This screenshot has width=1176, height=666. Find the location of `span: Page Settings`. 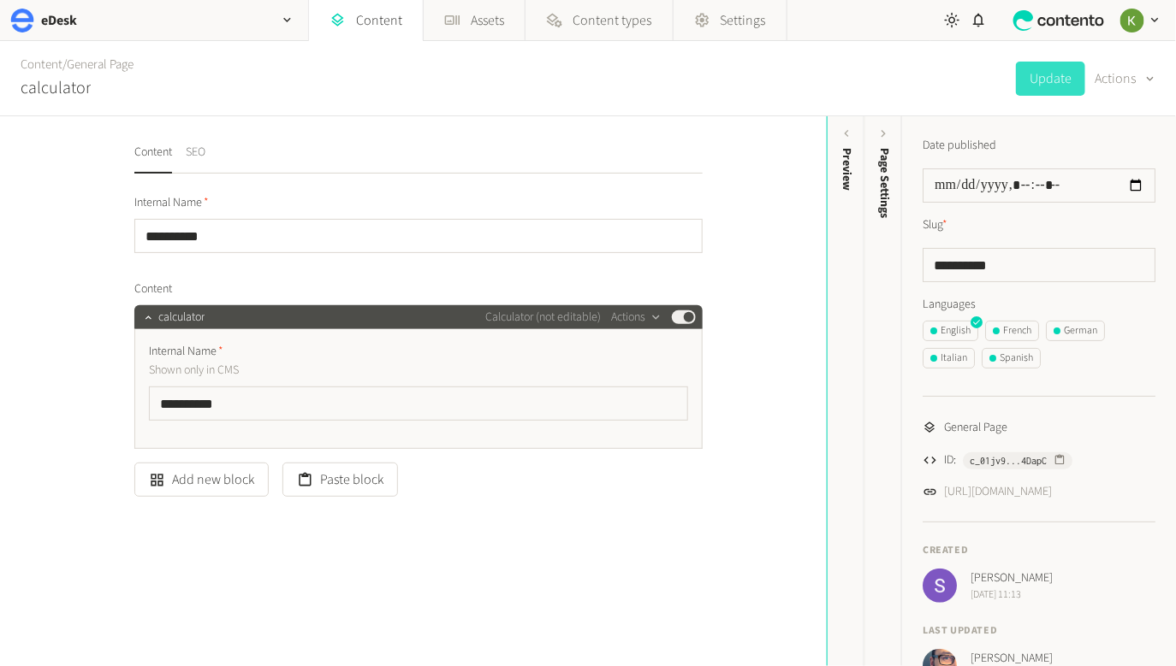

span: Page Settings is located at coordinates (884, 183).